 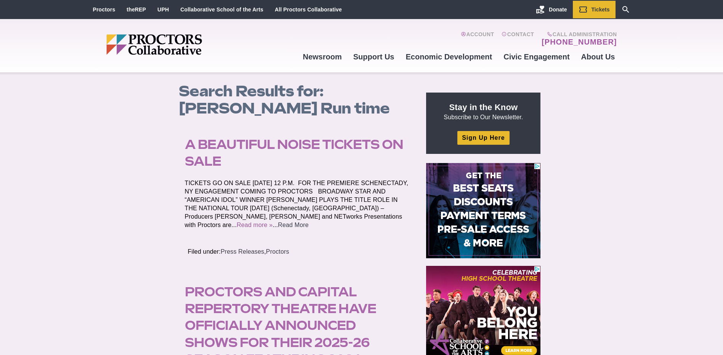 I want to click on footer: Filed under: ,, so click(x=298, y=252).